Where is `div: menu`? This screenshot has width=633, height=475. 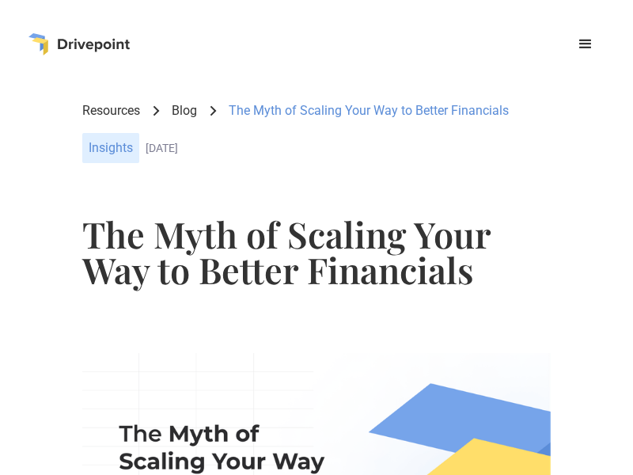 div: menu is located at coordinates (585, 44).